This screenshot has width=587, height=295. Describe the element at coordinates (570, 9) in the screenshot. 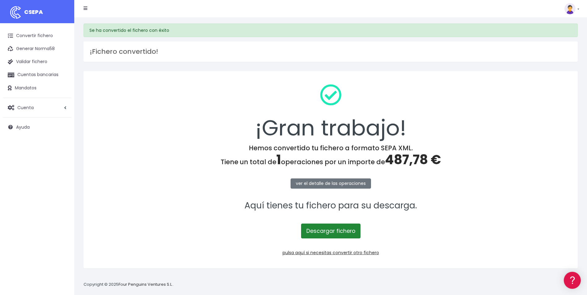

I see `img: profile` at that location.